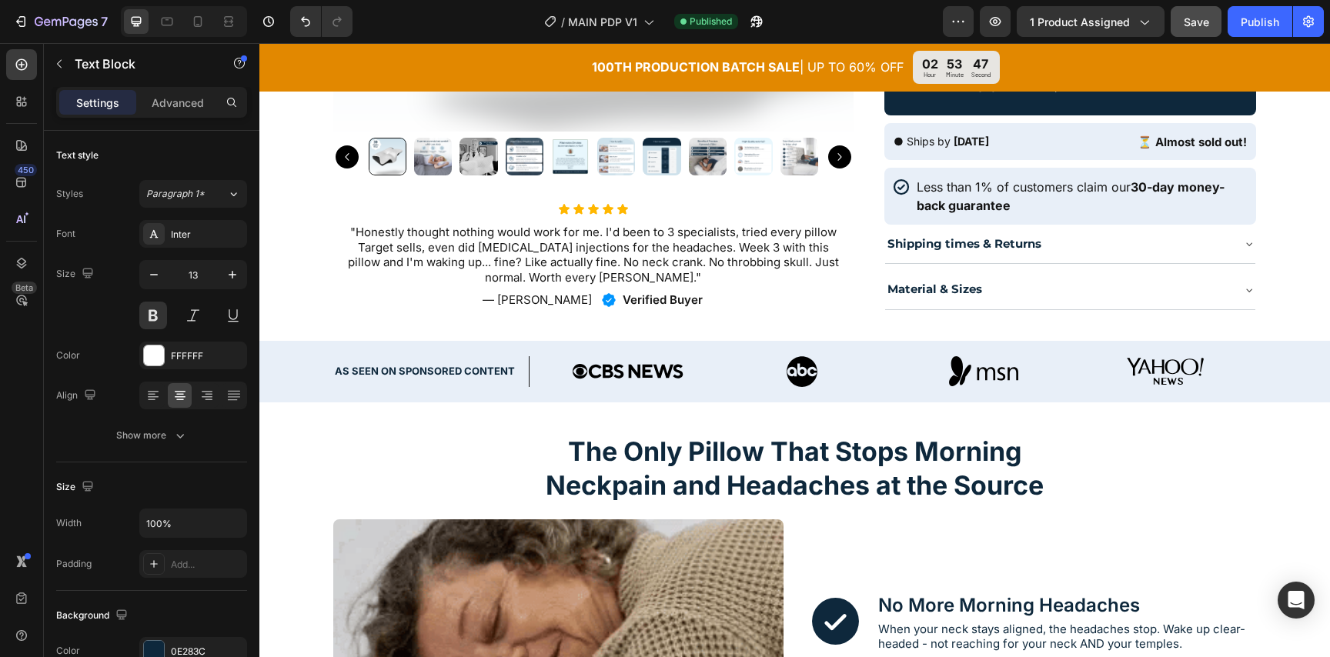 The width and height of the screenshot is (1330, 657). Describe the element at coordinates (68, 355) in the screenshot. I see `div: Color` at that location.